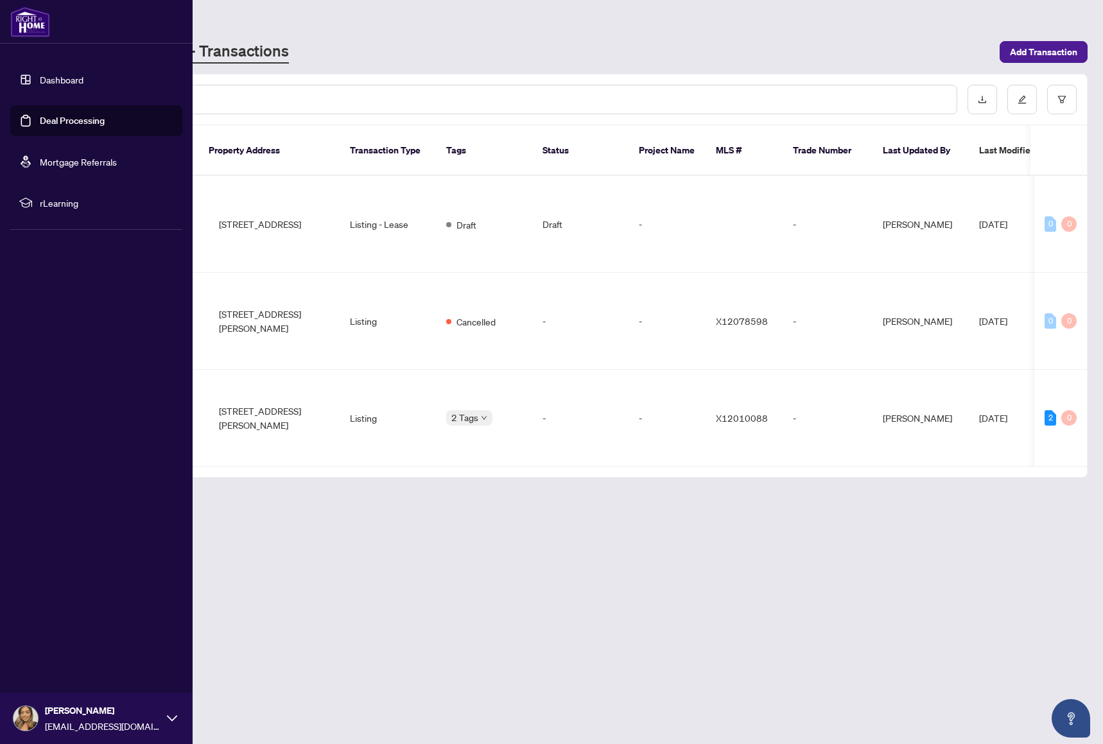 The height and width of the screenshot is (744, 1103). I want to click on span: Draft, so click(466, 225).